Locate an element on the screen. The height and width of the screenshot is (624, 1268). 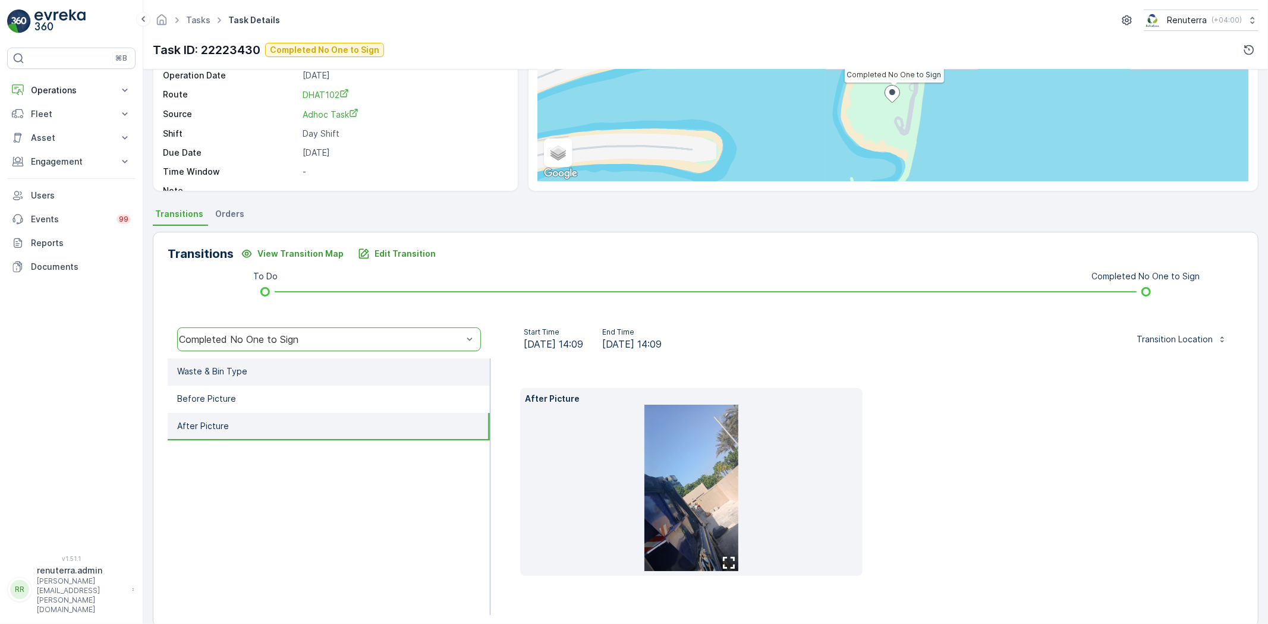
p: renuterra.admin is located at coordinates (81, 570).